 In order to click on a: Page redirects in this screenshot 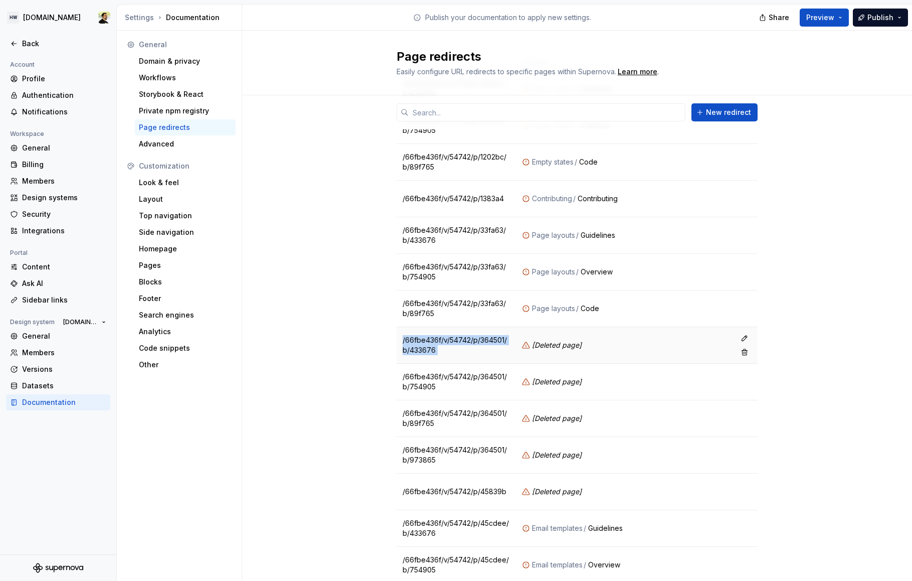, I will do `click(185, 127)`.